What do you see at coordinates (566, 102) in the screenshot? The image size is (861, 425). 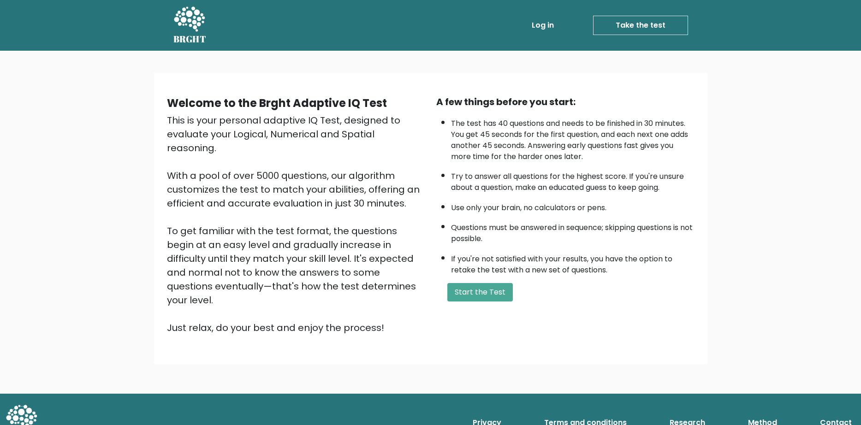 I see `div: A few things before you start:` at bounding box center [566, 102].